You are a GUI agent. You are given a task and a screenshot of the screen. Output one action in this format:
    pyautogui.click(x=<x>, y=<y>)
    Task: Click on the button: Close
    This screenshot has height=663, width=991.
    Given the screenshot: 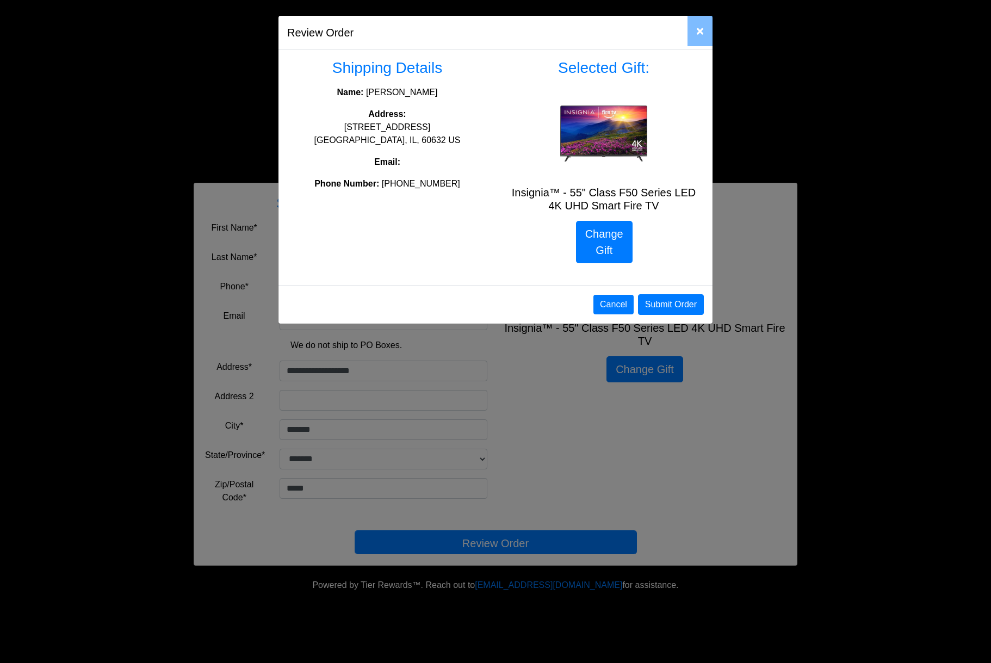 What is the action you would take?
    pyautogui.click(x=700, y=31)
    